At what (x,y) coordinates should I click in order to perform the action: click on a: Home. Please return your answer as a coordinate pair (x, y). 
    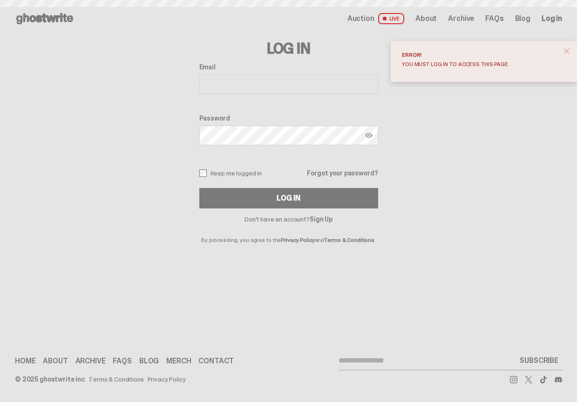
    Looking at the image, I should click on (25, 361).